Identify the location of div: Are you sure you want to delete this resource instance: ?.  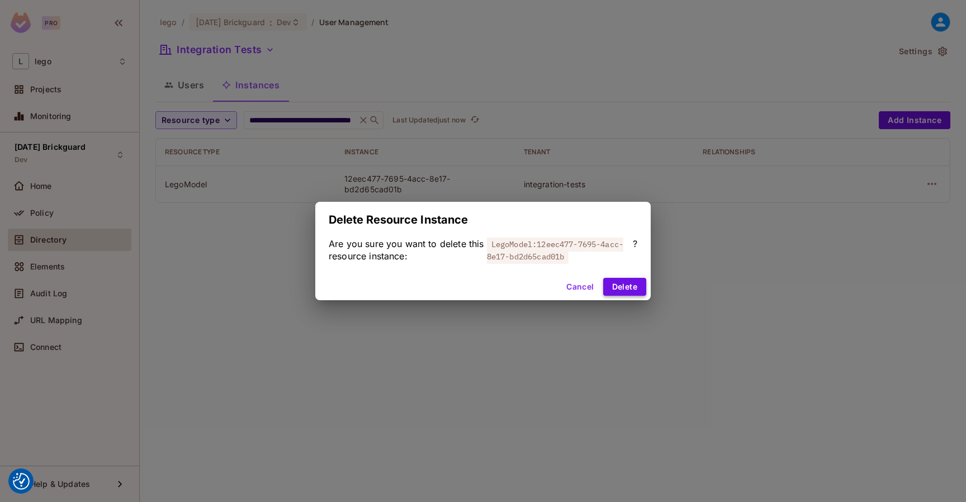
(483, 250).